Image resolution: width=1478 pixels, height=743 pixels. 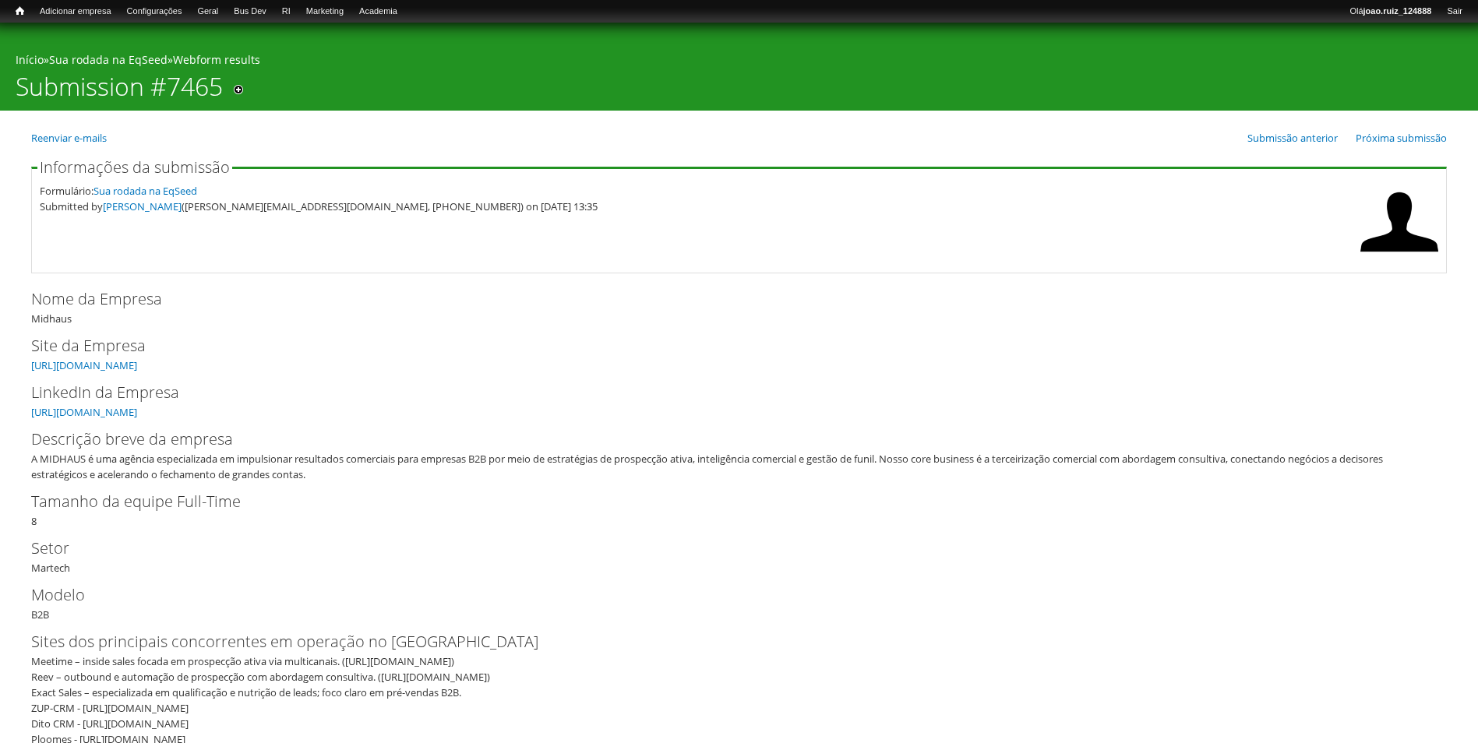 I want to click on strong: joao.ruiz_124888, so click(x=1397, y=11).